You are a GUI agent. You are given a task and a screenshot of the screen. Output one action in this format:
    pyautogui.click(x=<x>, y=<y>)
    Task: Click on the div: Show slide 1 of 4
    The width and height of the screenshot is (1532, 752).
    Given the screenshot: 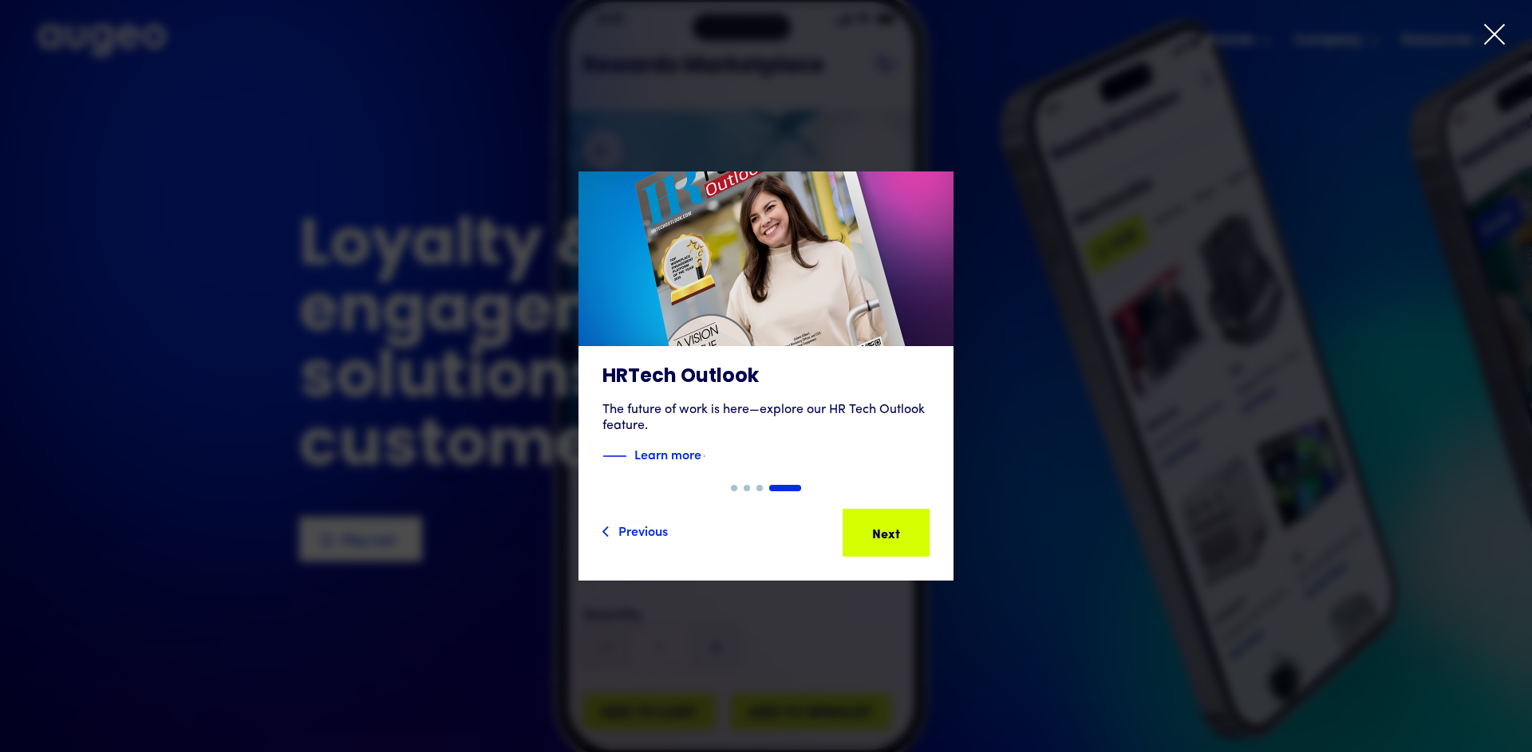 What is the action you would take?
    pyautogui.click(x=734, y=488)
    